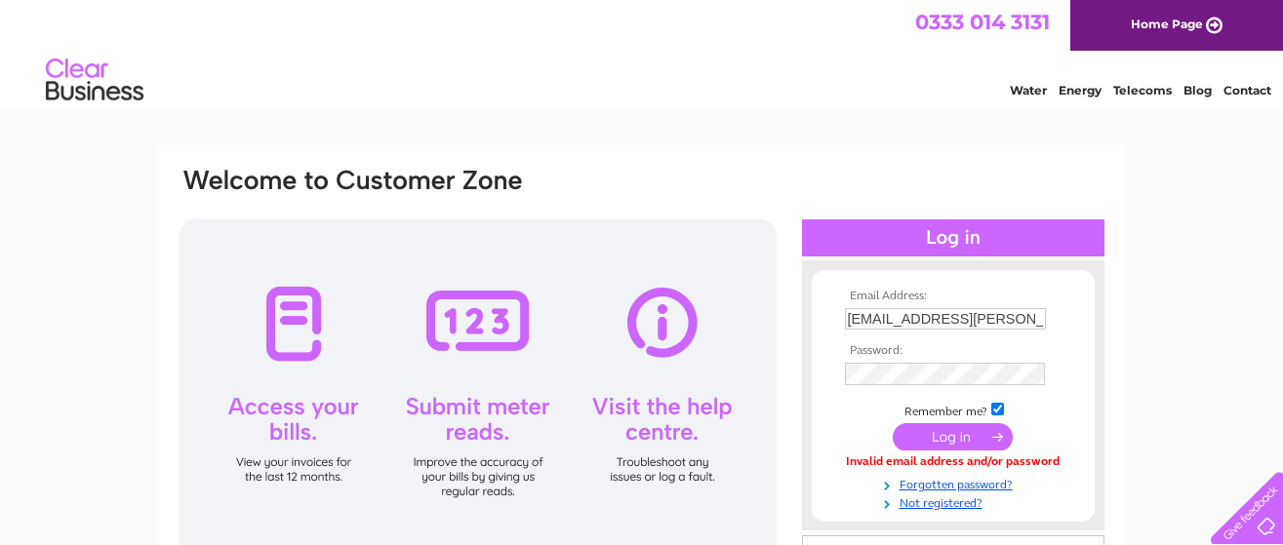 This screenshot has height=545, width=1283. I want to click on th: Email Address:, so click(953, 297).